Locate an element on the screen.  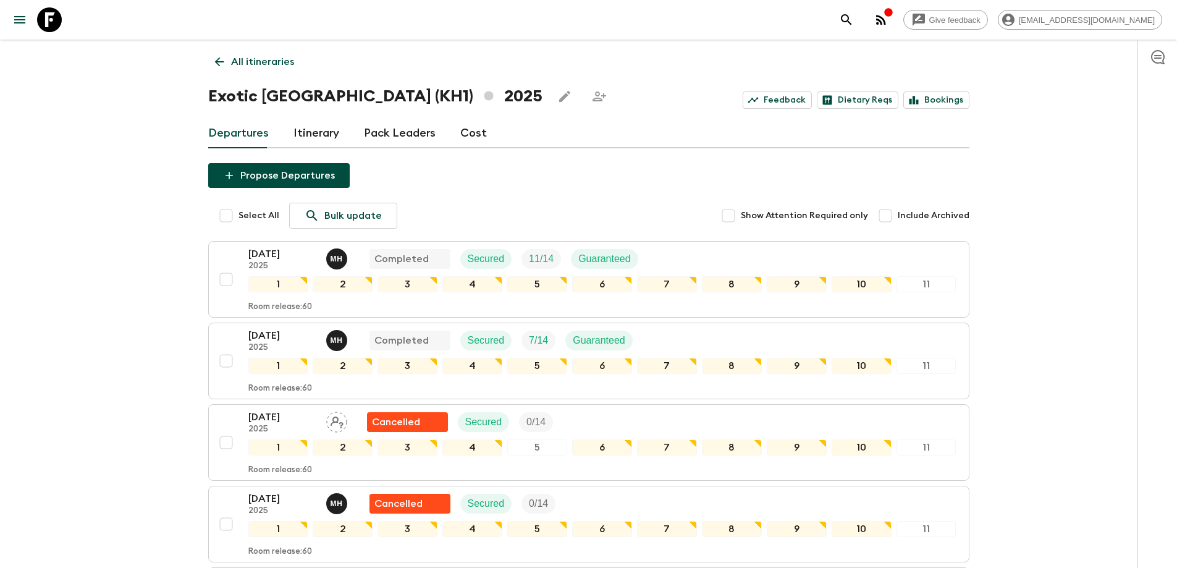
a: Feedback is located at coordinates (777, 100).